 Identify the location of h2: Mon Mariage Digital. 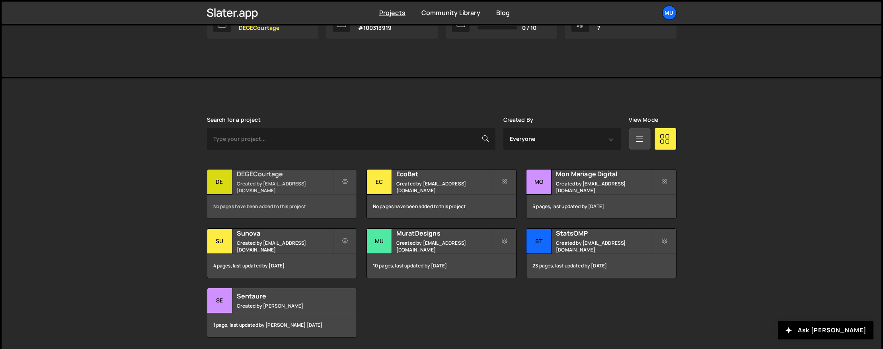
(604, 174).